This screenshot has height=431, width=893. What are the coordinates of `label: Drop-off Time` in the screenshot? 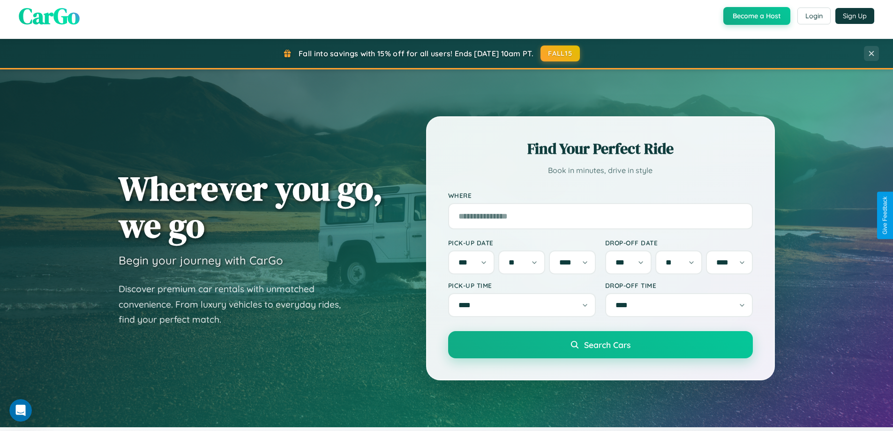 It's located at (679, 285).